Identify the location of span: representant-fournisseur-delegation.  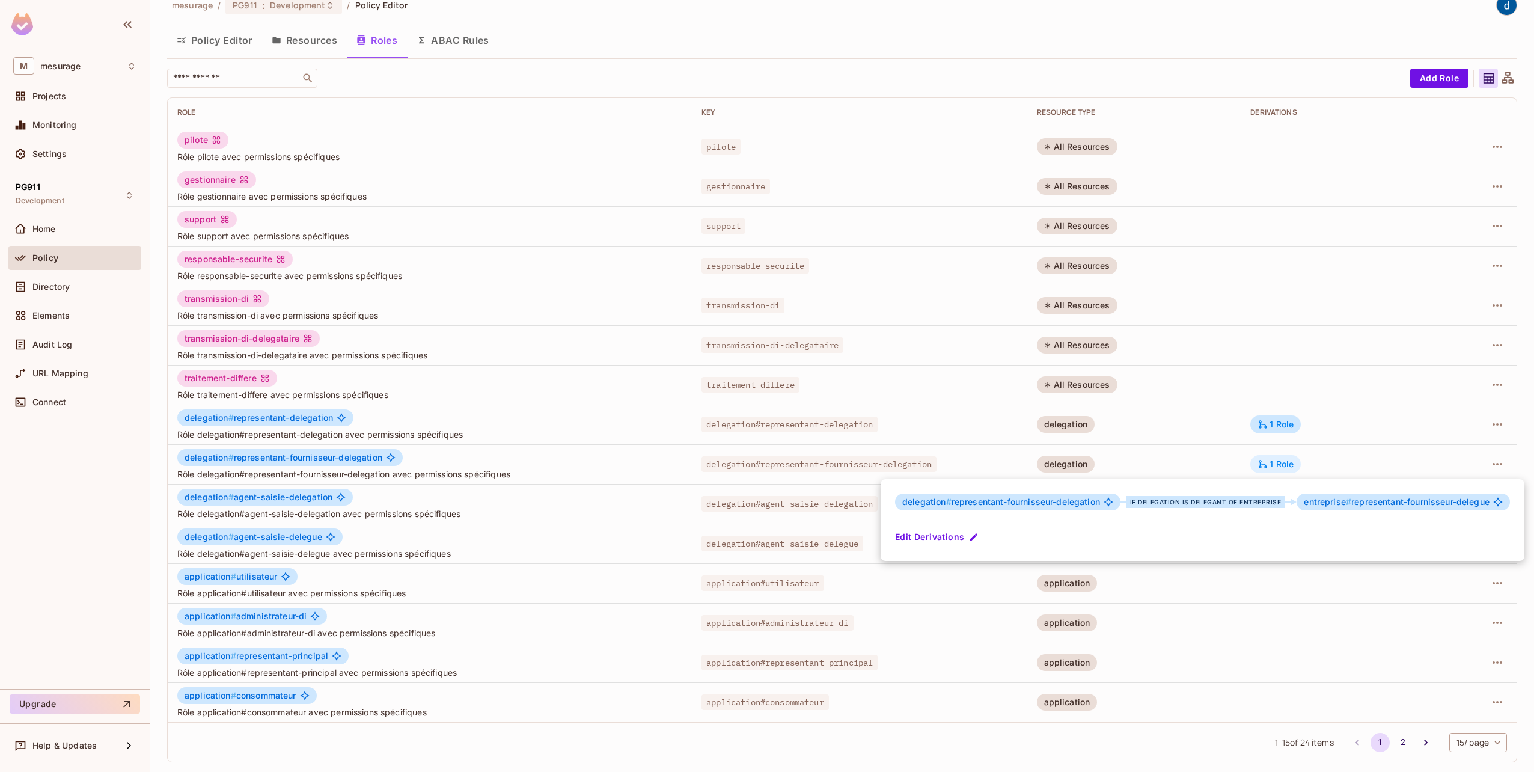
(1001, 502).